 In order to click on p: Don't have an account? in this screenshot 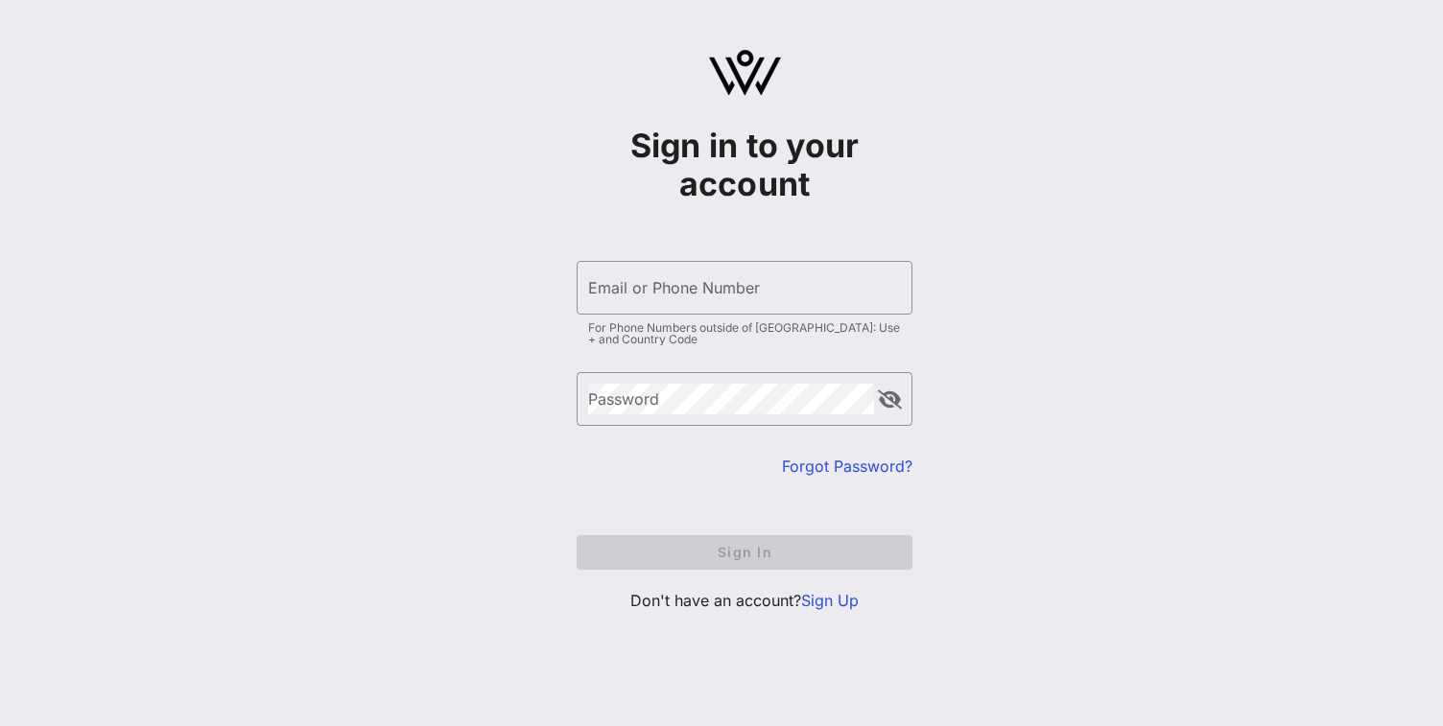, I will do `click(744, 600)`.